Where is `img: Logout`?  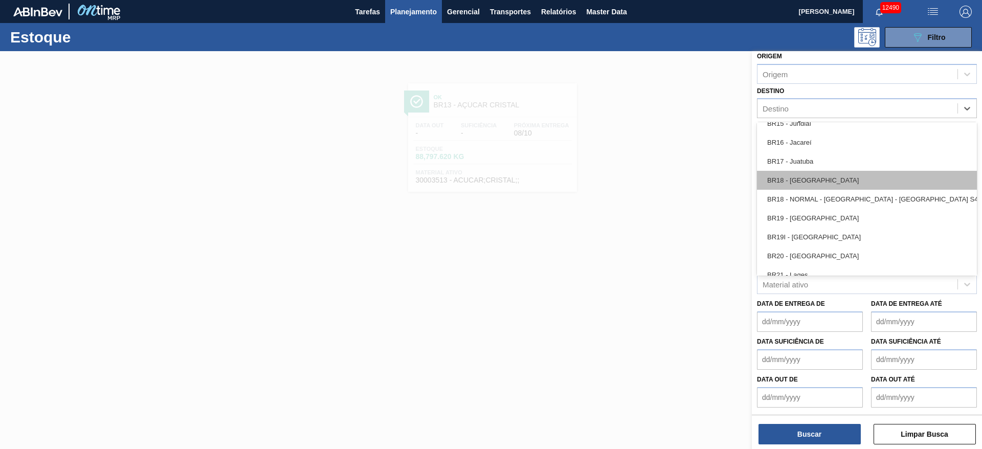 img: Logout is located at coordinates (966, 12).